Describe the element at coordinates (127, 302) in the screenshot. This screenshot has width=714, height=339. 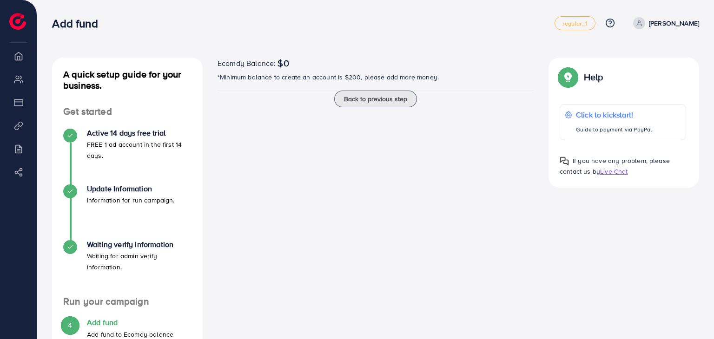
I see `h4: Run your campaign` at that location.